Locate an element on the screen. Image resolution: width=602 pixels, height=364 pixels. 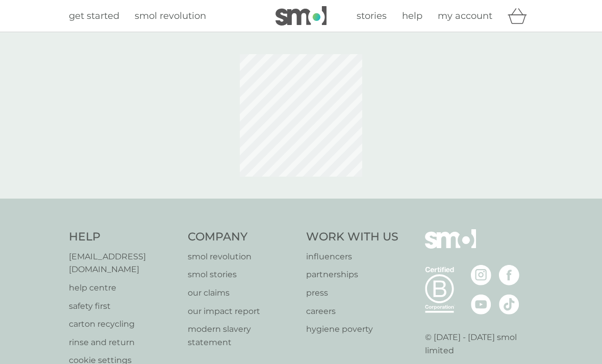
a: our claims is located at coordinates (242, 293).